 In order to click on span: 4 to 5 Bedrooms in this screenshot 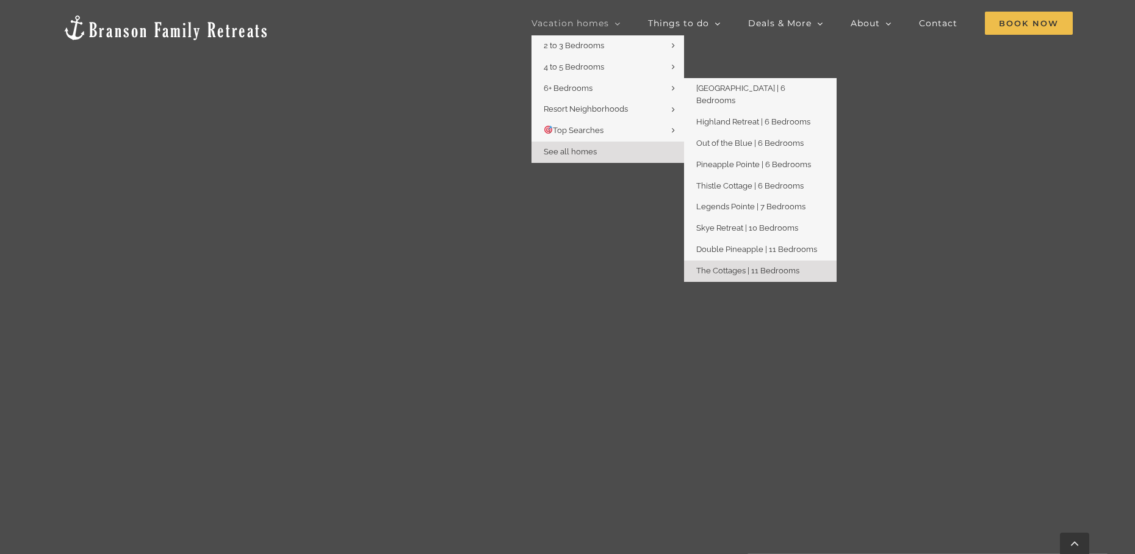, I will do `click(574, 67)`.